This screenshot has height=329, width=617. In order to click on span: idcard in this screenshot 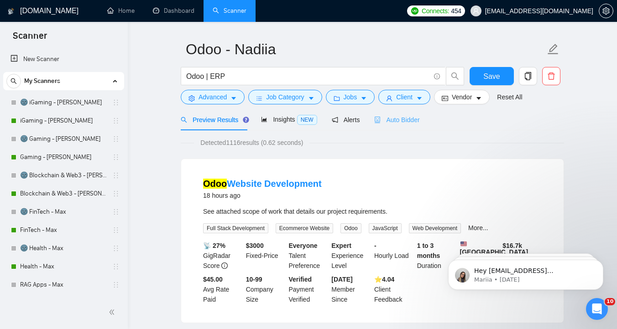, I will do `click(445, 98)`.